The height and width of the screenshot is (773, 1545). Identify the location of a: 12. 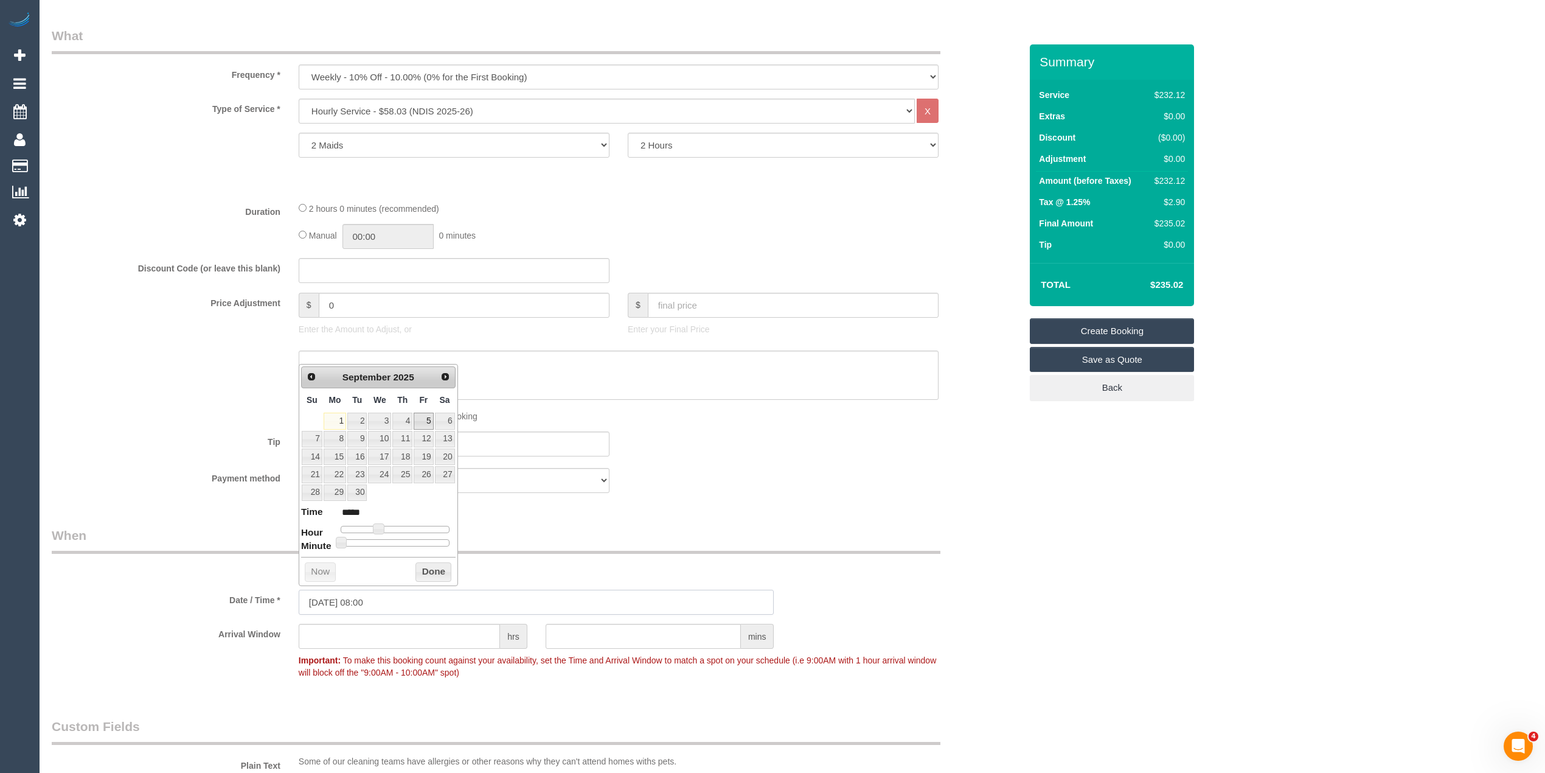
(423, 439).